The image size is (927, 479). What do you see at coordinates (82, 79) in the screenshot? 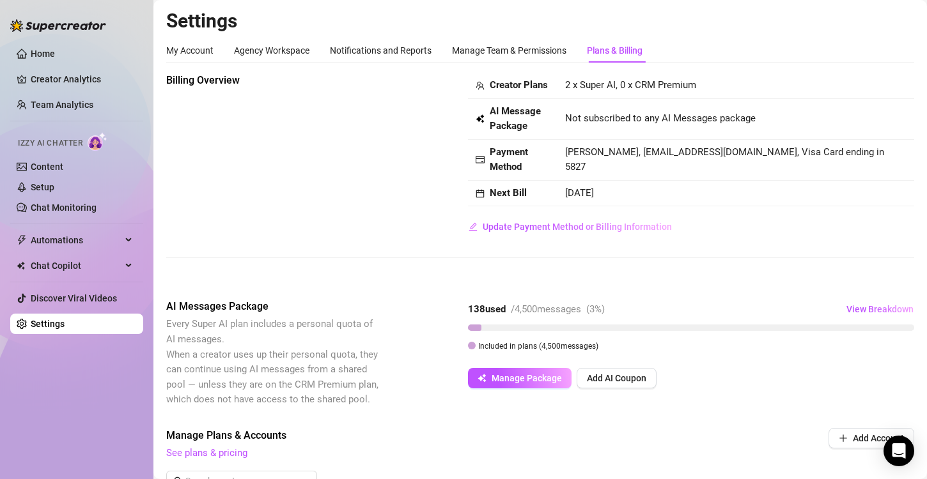
I see `a: Creator Analytics` at bounding box center [82, 79].